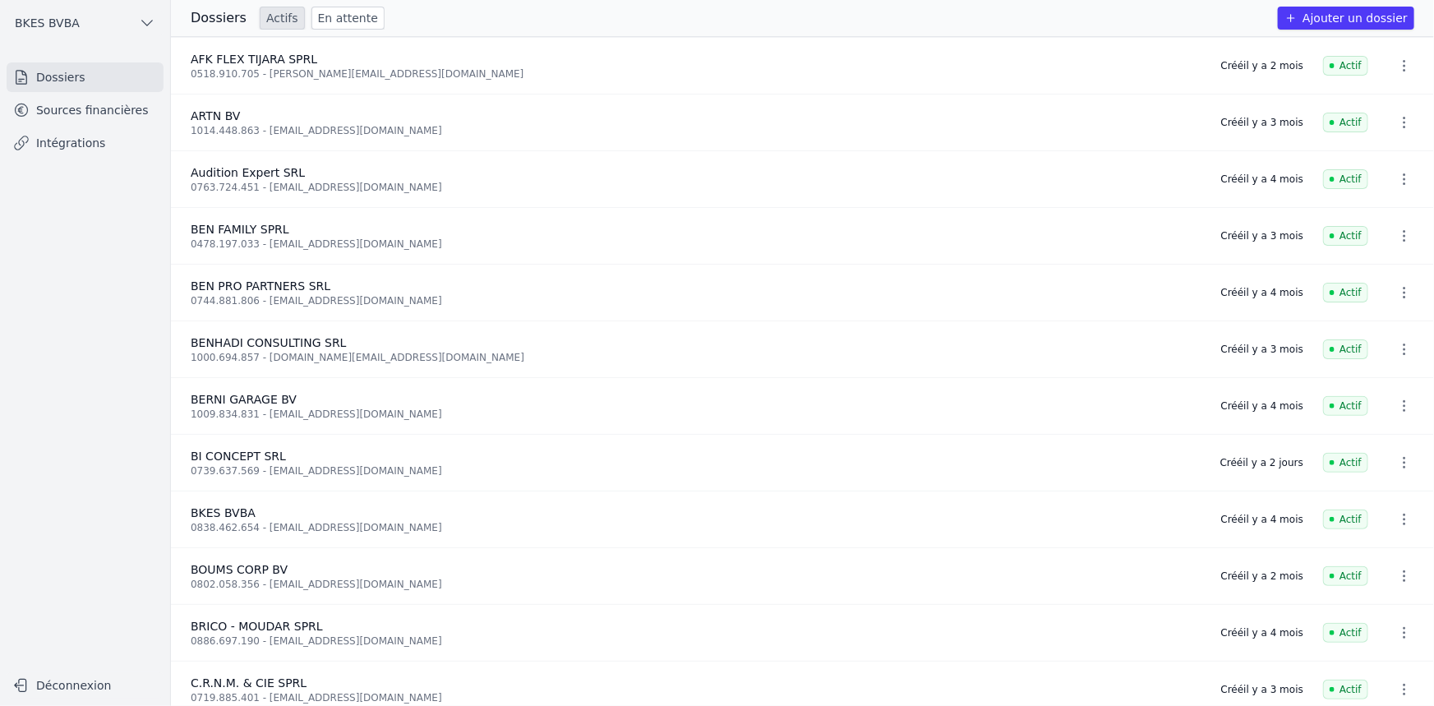 Image resolution: width=1434 pixels, height=706 pixels. Describe the element at coordinates (256, 626) in the screenshot. I see `span: BRICO - MOUDAR SPRL` at that location.